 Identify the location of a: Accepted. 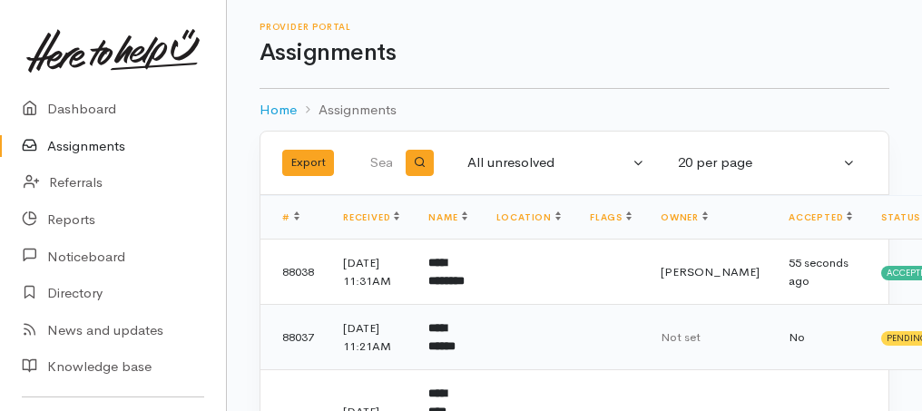
(821, 217).